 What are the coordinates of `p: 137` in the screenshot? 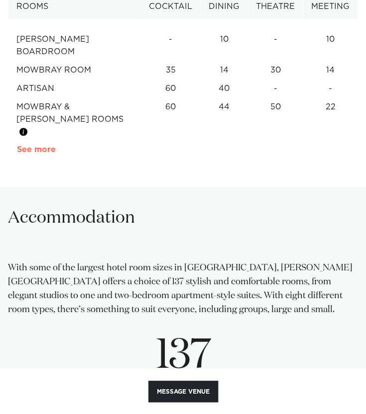 It's located at (183, 356).